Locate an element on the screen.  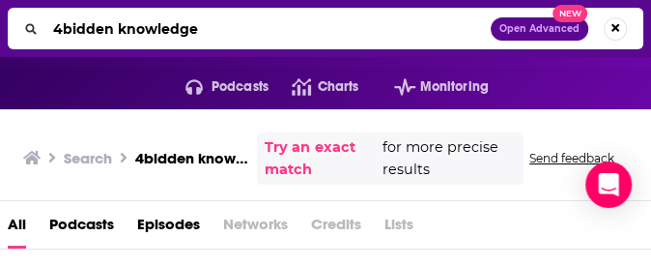
span: Charts is located at coordinates (338, 87).